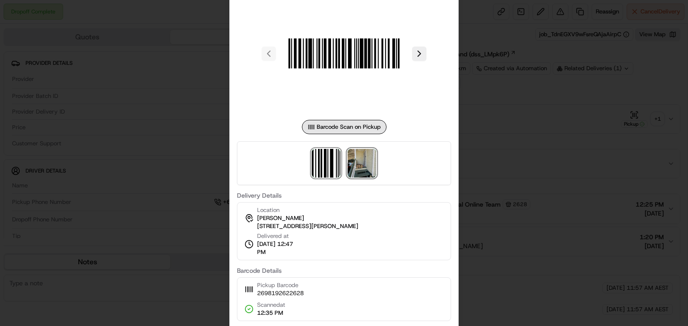 The width and height of the screenshot is (688, 326). Describe the element at coordinates (326, 163) in the screenshot. I see `button: barcode_scan_on_pickup image` at that location.